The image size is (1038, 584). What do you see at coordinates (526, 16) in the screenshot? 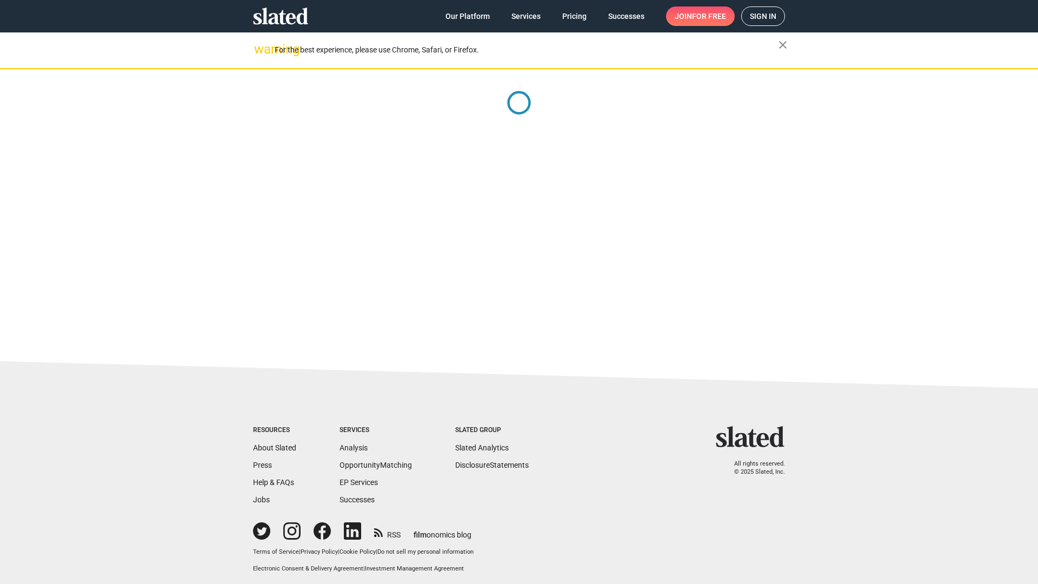
I see `a: Services` at bounding box center [526, 16].